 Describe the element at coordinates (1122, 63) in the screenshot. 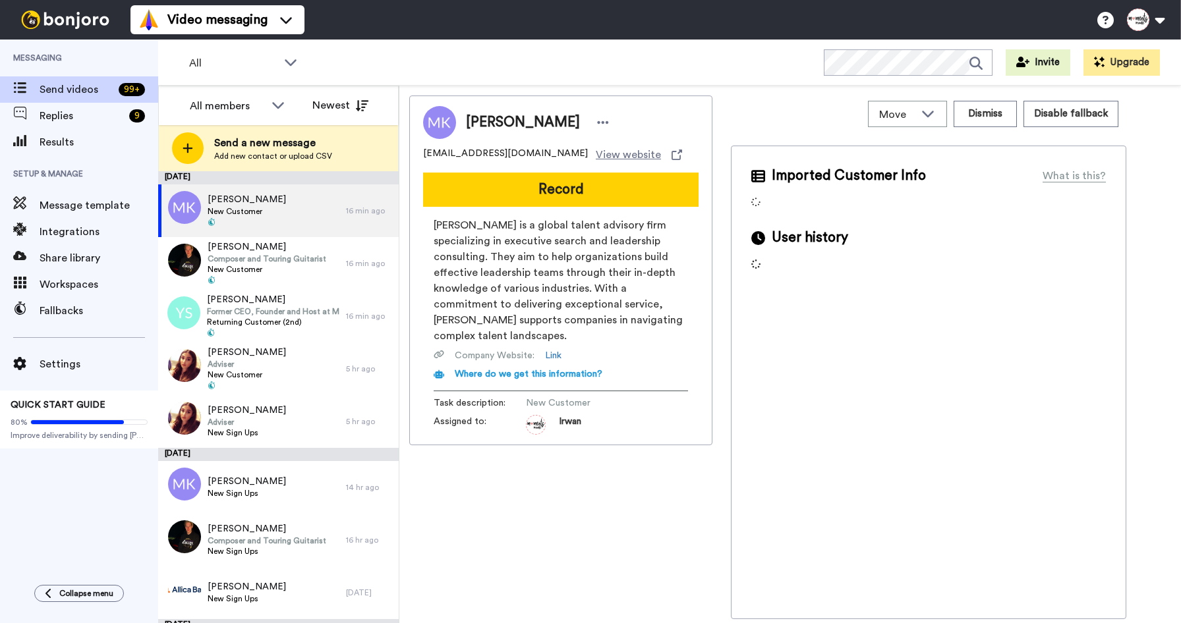

I see `button: Upgrade` at that location.